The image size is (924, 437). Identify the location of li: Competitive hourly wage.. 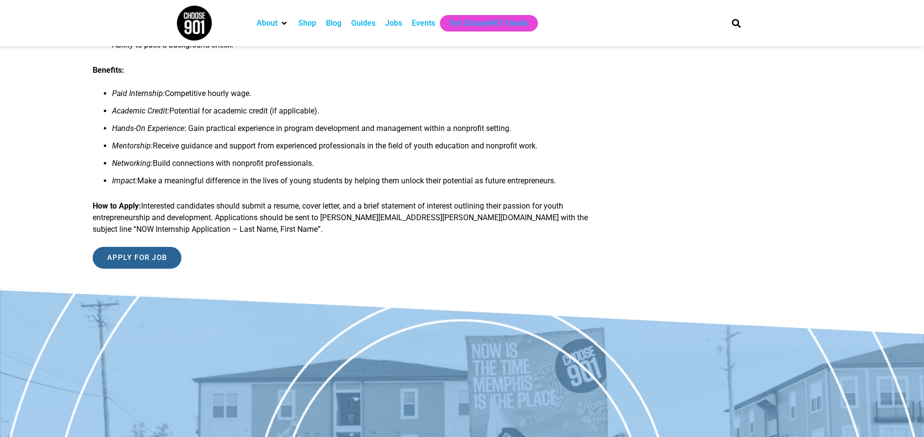
(355, 96).